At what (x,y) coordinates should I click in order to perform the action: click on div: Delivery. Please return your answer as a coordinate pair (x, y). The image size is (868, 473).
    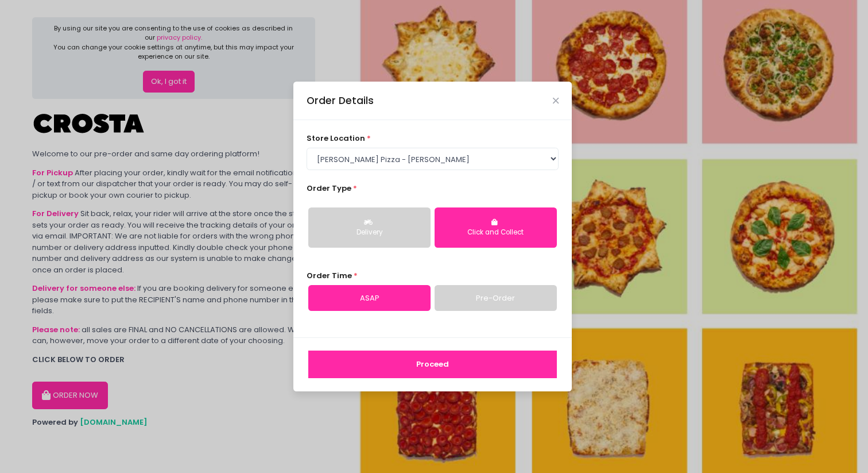
    Looking at the image, I should click on (369, 233).